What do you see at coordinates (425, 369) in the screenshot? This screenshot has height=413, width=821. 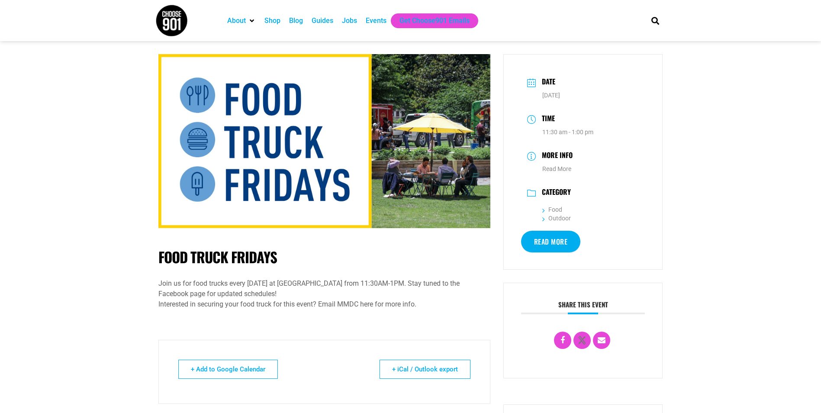 I see `a: + iCal / Outlook export` at bounding box center [425, 369].